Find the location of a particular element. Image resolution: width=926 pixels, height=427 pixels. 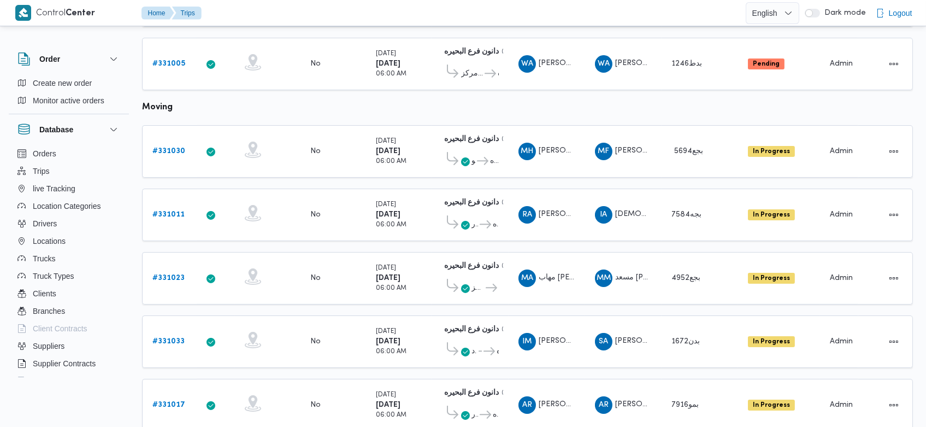

span: بجه7584 is located at coordinates (687, 214).